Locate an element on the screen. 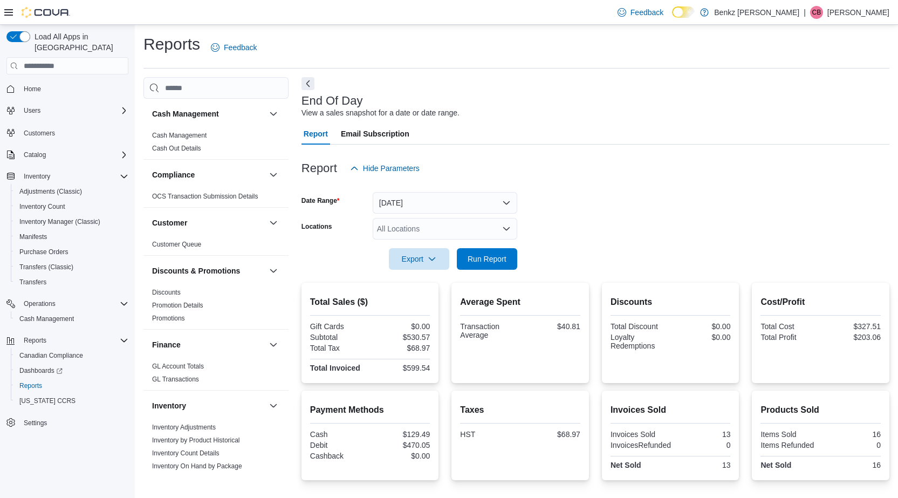  h3: Compliance is located at coordinates (173, 175).